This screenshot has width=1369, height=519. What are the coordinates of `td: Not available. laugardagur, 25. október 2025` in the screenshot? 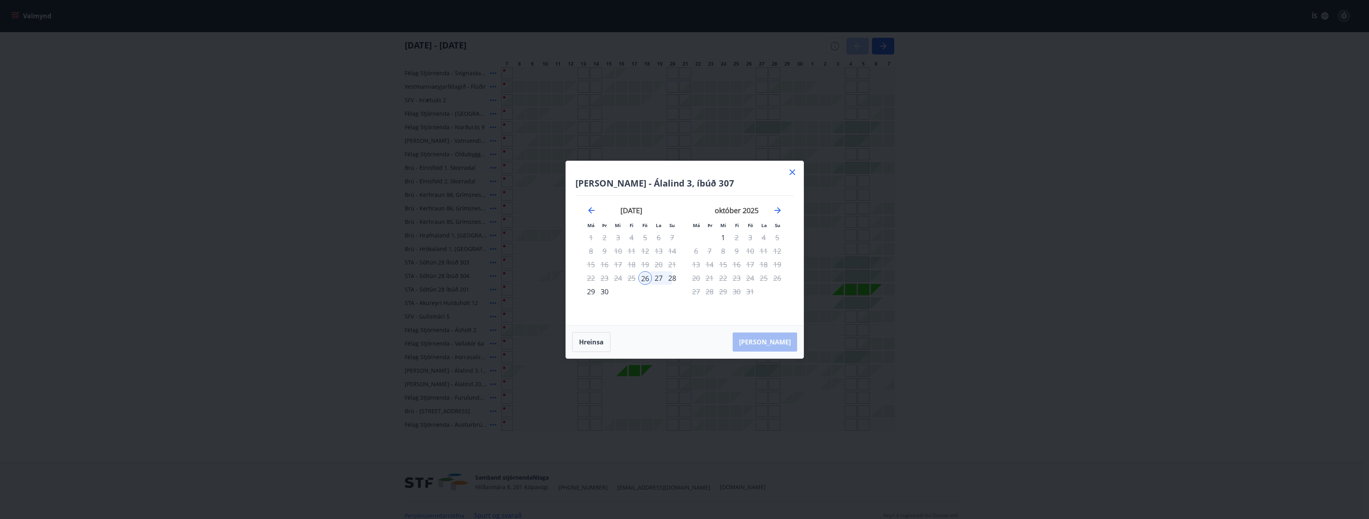 It's located at (763, 278).